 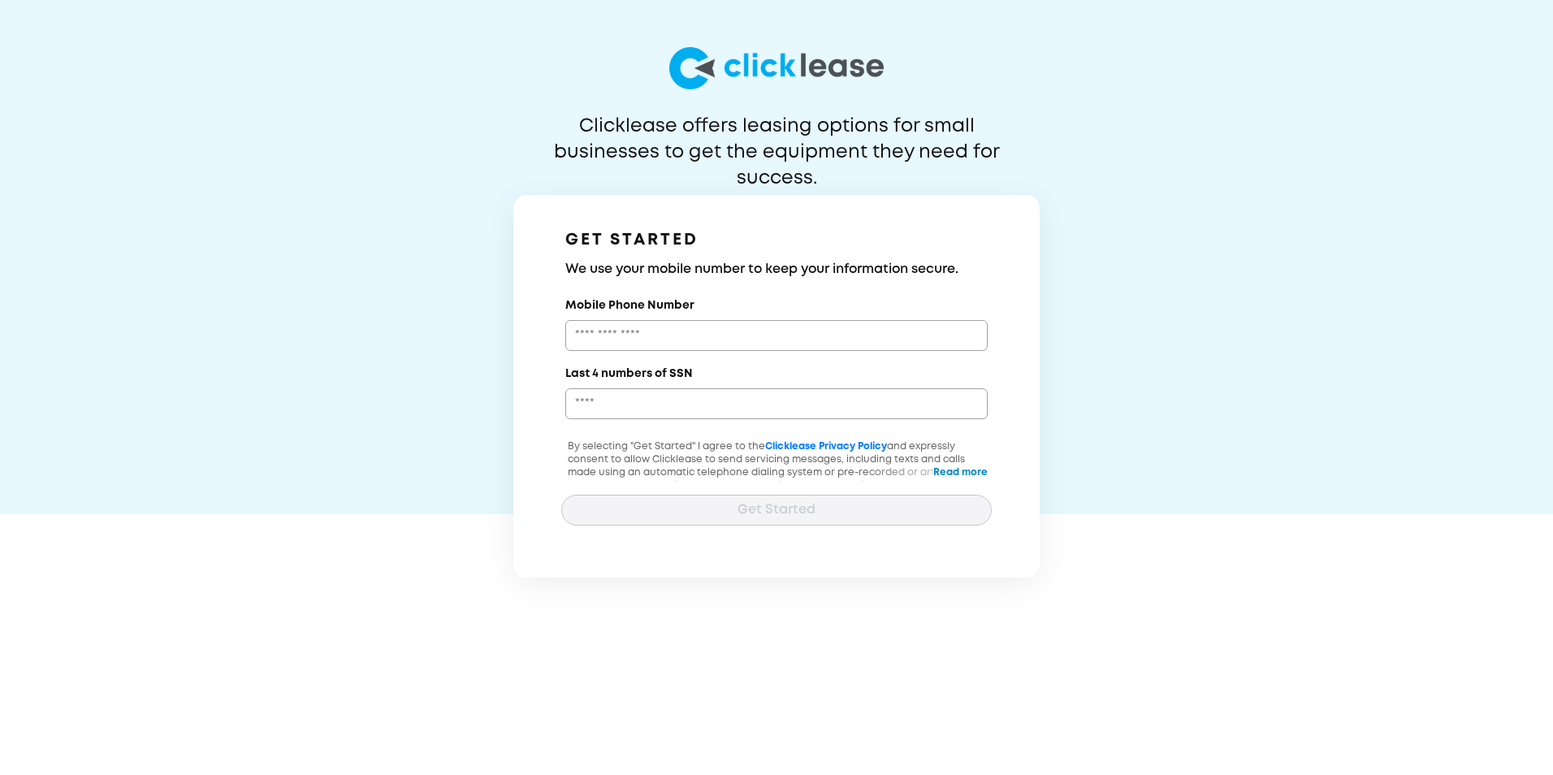 What do you see at coordinates (629, 305) in the screenshot?
I see `label: Mobile Phone Number` at bounding box center [629, 305].